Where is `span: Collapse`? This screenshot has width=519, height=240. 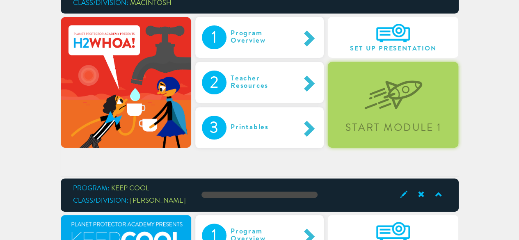 span: Collapse is located at coordinates (437, 194).